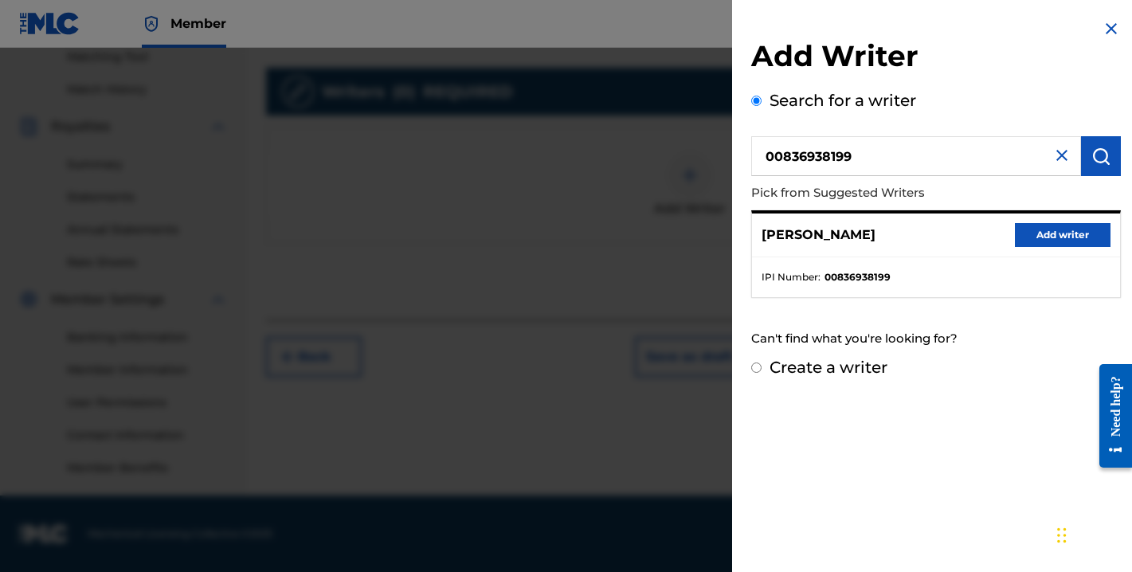  Describe the element at coordinates (1062, 155) in the screenshot. I see `img: close` at that location.